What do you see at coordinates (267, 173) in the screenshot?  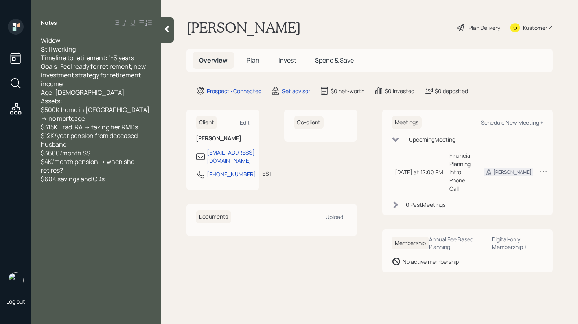 I see `div: EST` at bounding box center [267, 173].